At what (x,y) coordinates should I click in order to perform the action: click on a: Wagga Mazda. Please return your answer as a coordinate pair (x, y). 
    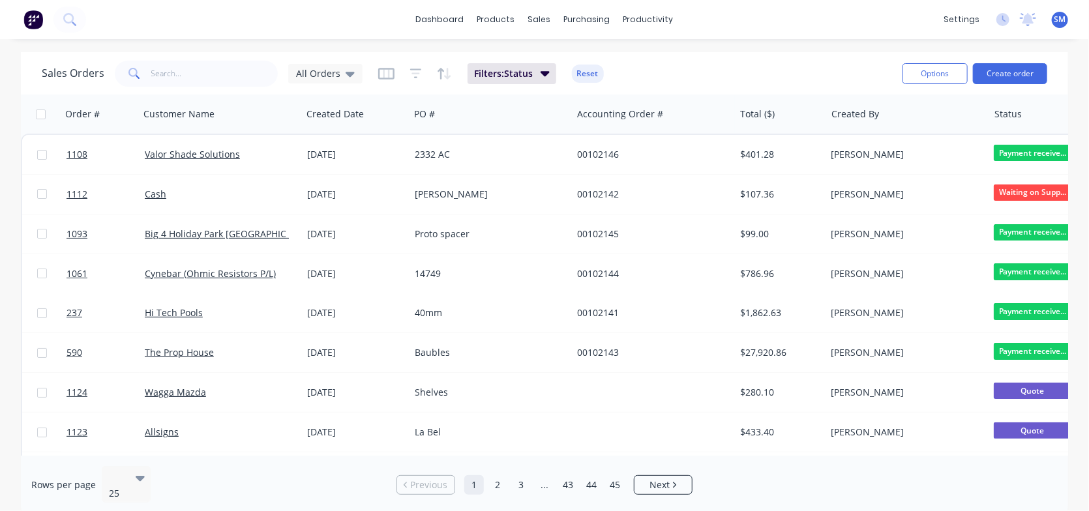
    Looking at the image, I should click on (175, 392).